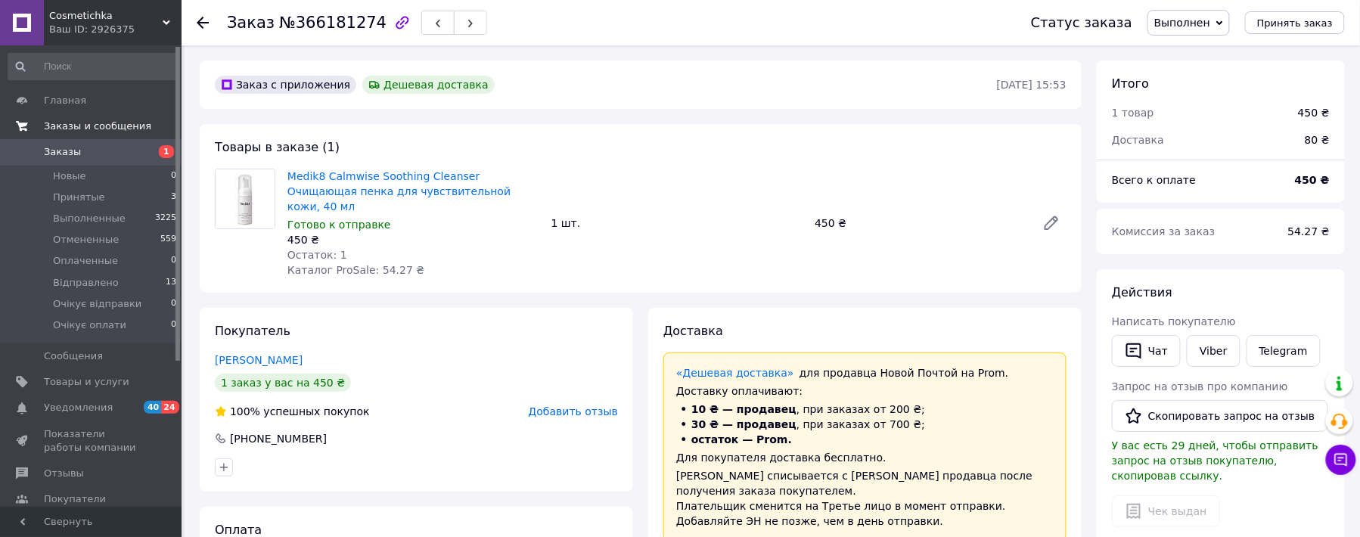 The height and width of the screenshot is (537, 1360). Describe the element at coordinates (97, 304) in the screenshot. I see `span: Очікує відправки` at that location.